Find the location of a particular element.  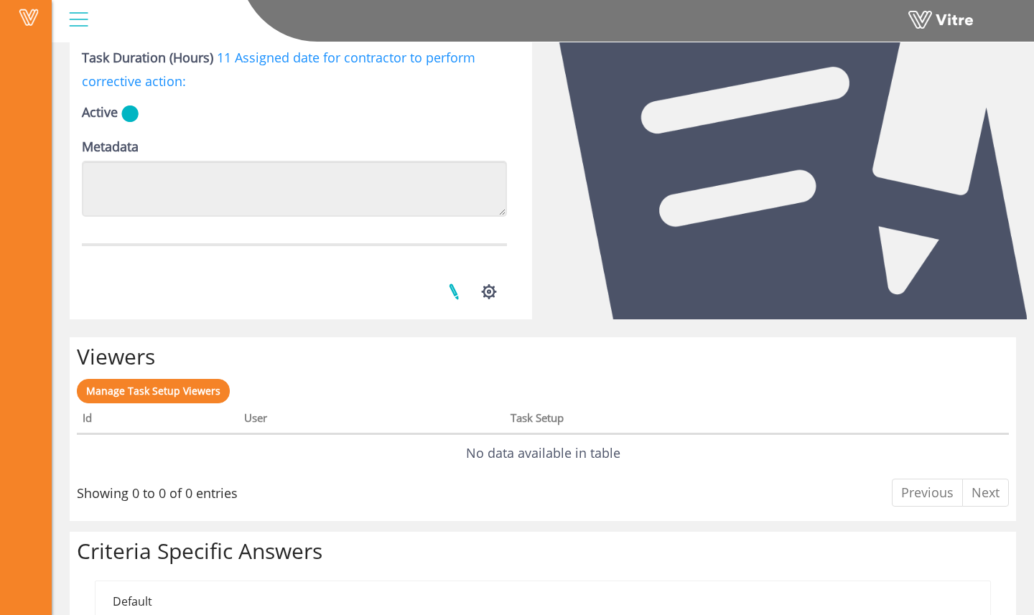

label: Metadata is located at coordinates (110, 146).